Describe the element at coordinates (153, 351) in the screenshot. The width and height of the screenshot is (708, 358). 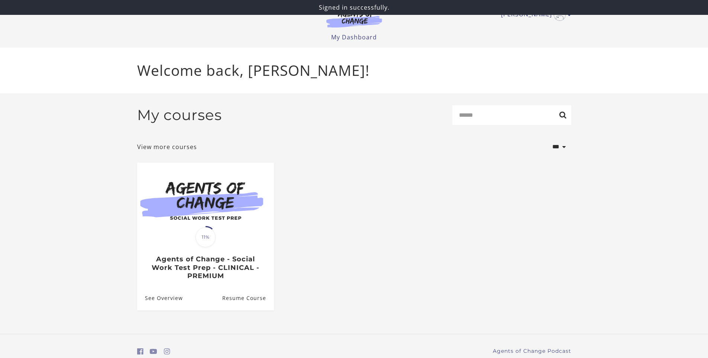
I see `i: https://www.youtube.com/c/AgentsofChangeTestPrepbyMeaganMitchell (Open in a new window)` at that location.